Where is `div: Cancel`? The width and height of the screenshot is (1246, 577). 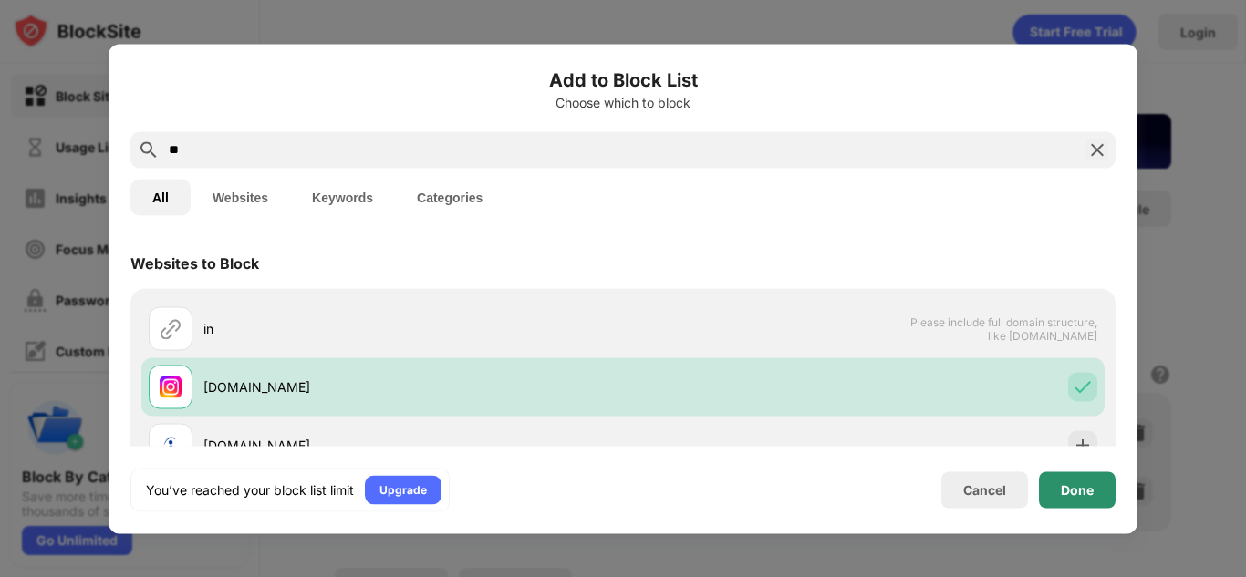 div: Cancel is located at coordinates (984, 490).